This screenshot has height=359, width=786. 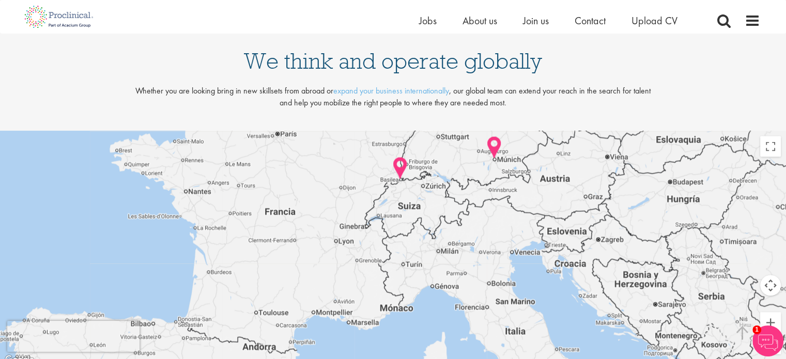 I want to click on span: About us, so click(x=480, y=21).